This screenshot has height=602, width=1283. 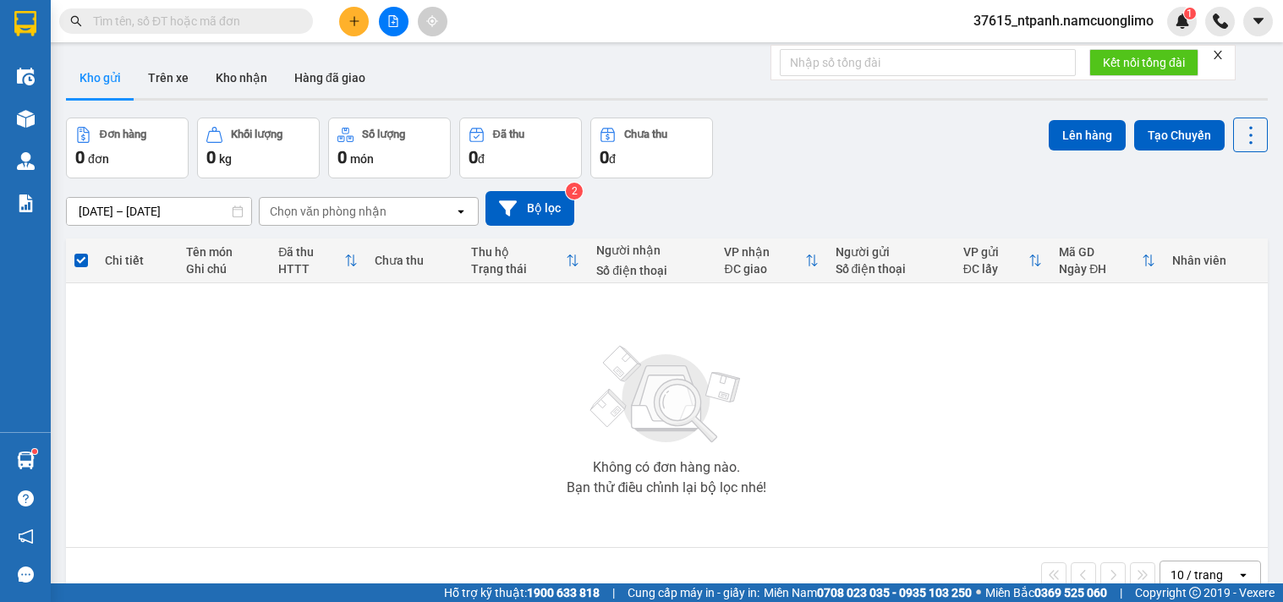 I want to click on span: Hỗ trợ kỹ thuật:, so click(x=522, y=593).